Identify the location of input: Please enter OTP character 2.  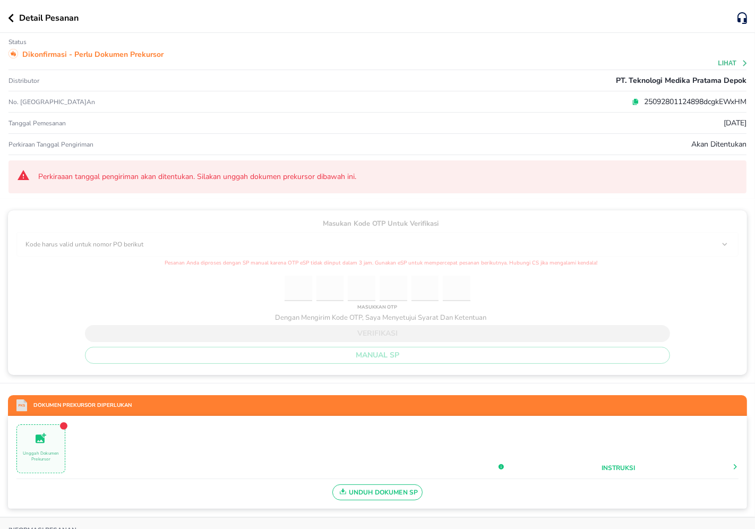
(330, 288).